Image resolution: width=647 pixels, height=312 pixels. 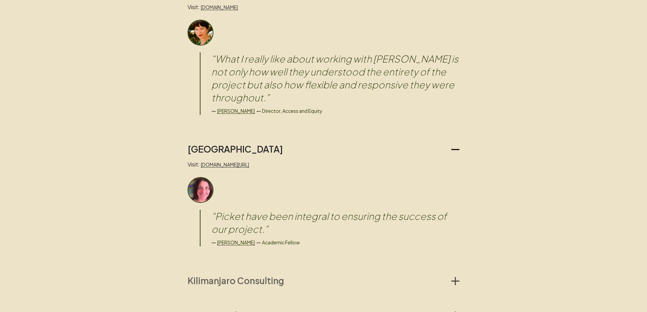 What do you see at coordinates (280, 242) in the screenshot?
I see `p: Academic Fellow` at bounding box center [280, 242].